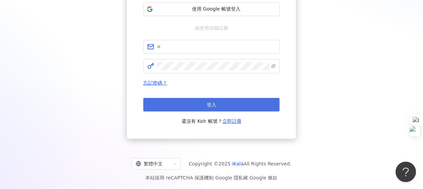  What do you see at coordinates (212, 28) in the screenshot?
I see `span: 或使用信箱註冊` at bounding box center [212, 28].